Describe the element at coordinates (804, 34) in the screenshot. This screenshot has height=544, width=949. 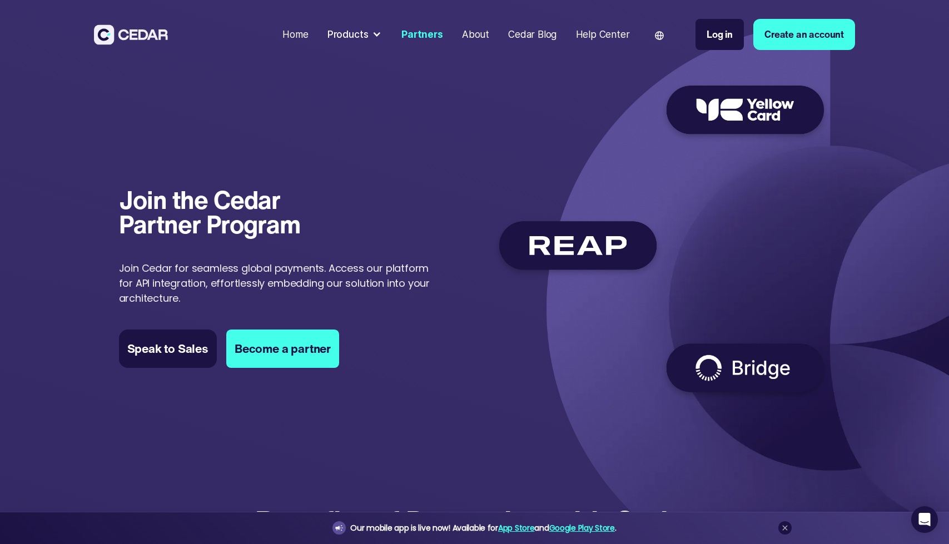
I see `a: Create an account` at that location.